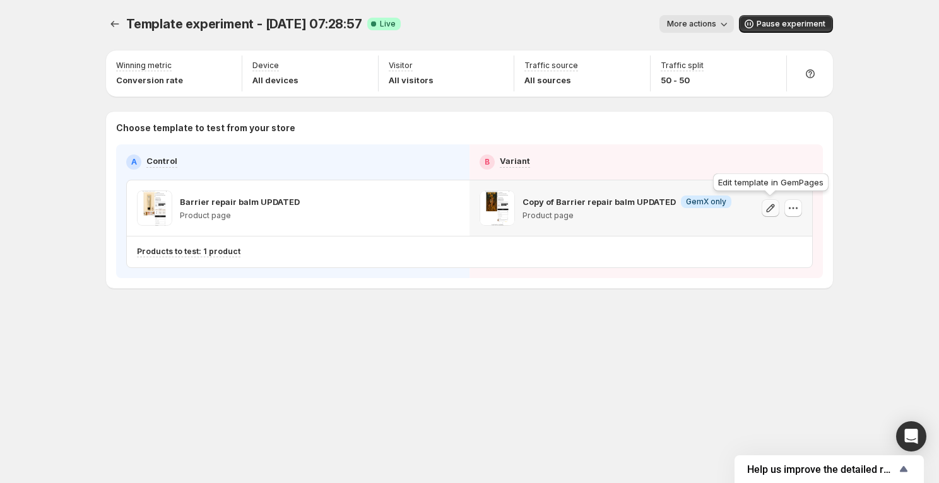 The height and width of the screenshot is (483, 939). What do you see at coordinates (115, 24) in the screenshot?
I see `button: Experiments` at bounding box center [115, 24].